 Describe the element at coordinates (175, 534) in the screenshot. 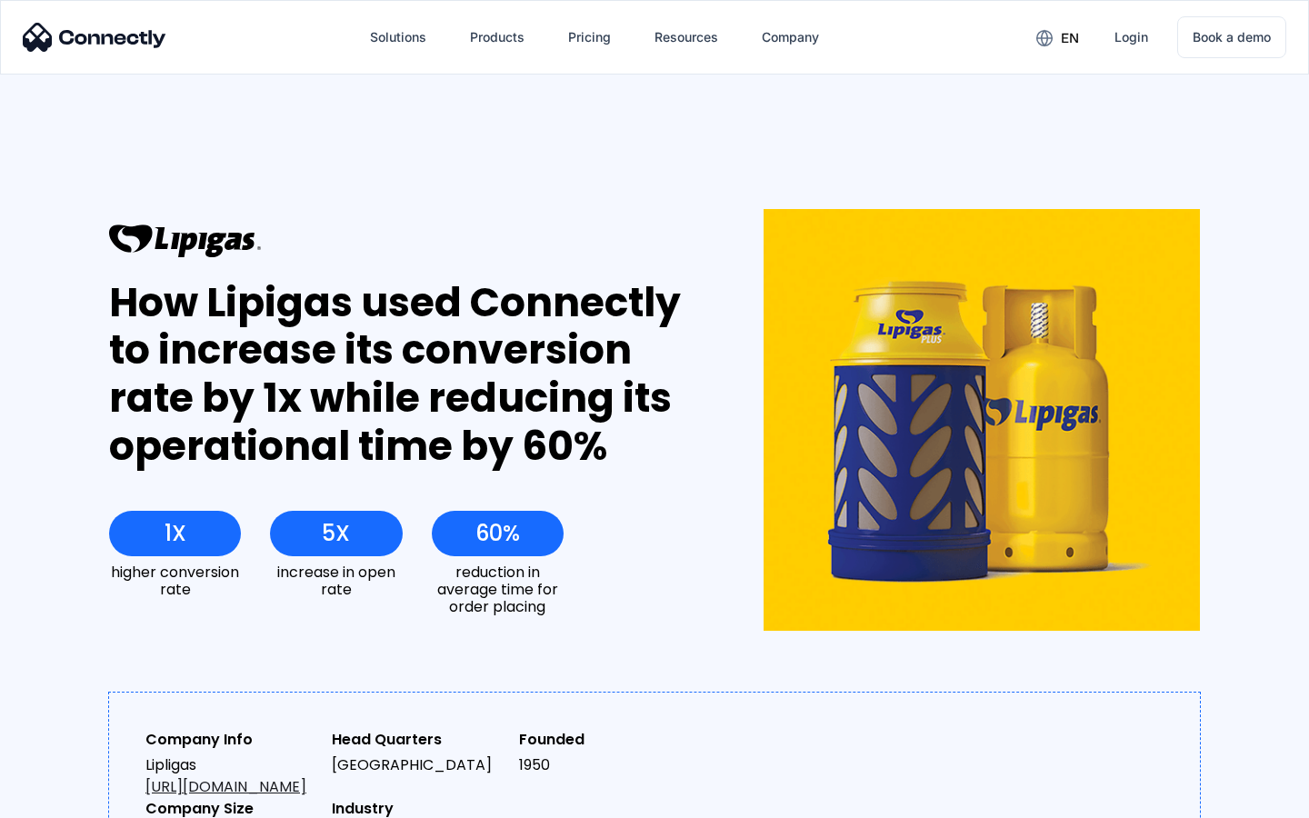

I see `div: 1X` at that location.